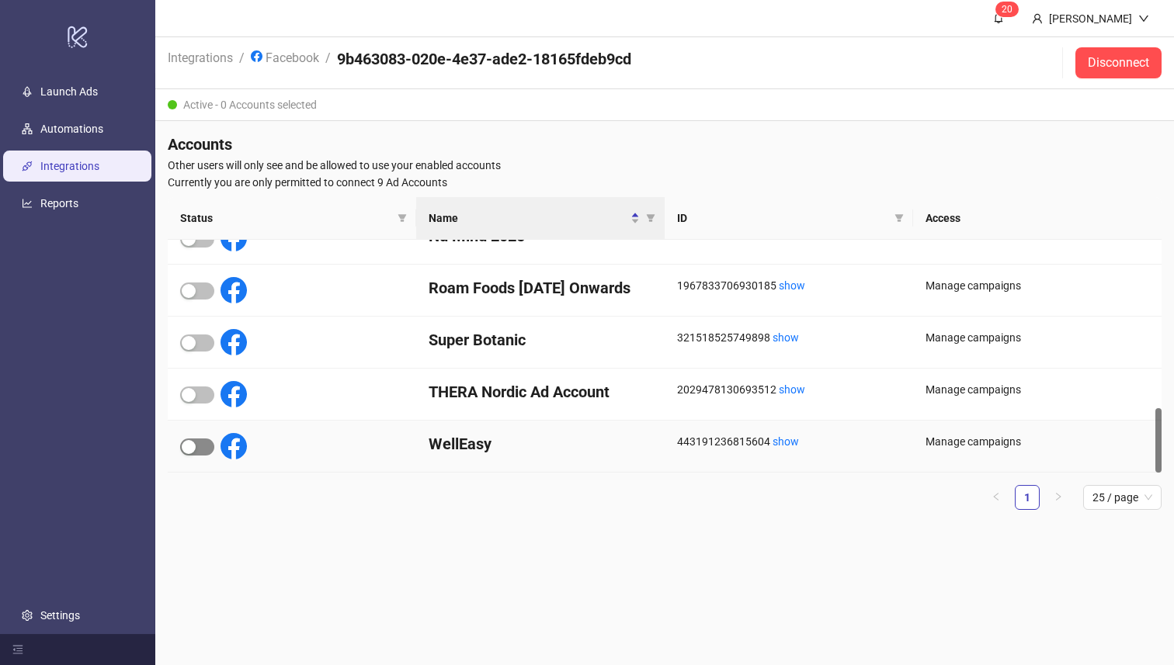 The height and width of the screenshot is (665, 1174). I want to click on button: Disconnect, so click(1118, 63).